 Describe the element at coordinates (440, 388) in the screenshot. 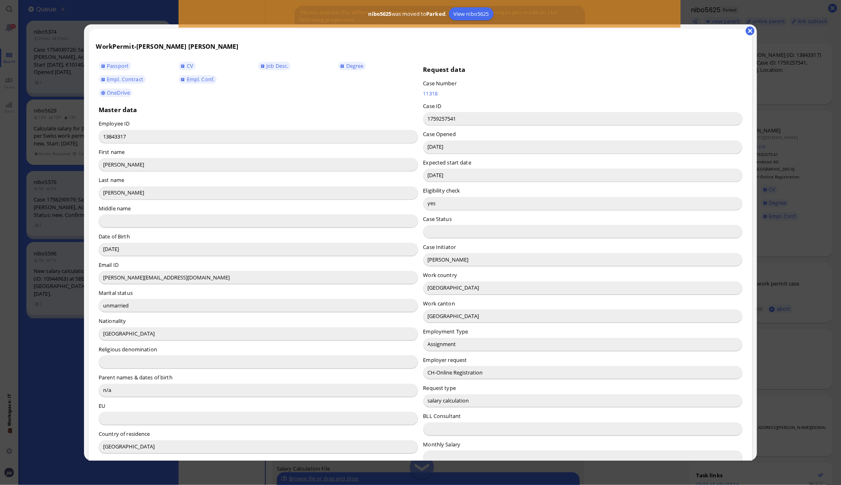

I see `label: Request type` at that location.